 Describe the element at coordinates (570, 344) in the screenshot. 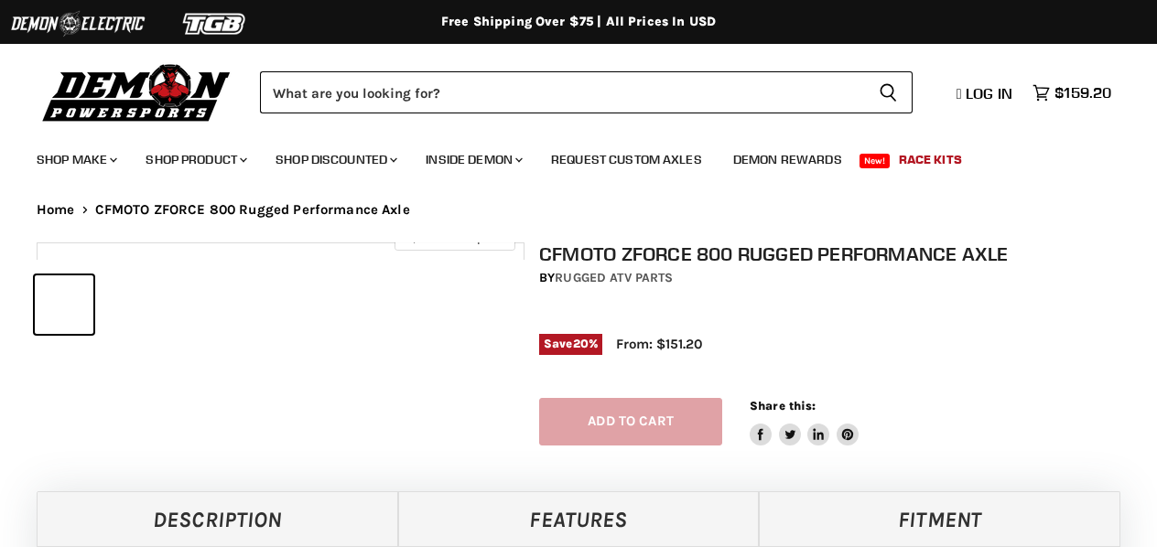

I see `span: Save %` at that location.